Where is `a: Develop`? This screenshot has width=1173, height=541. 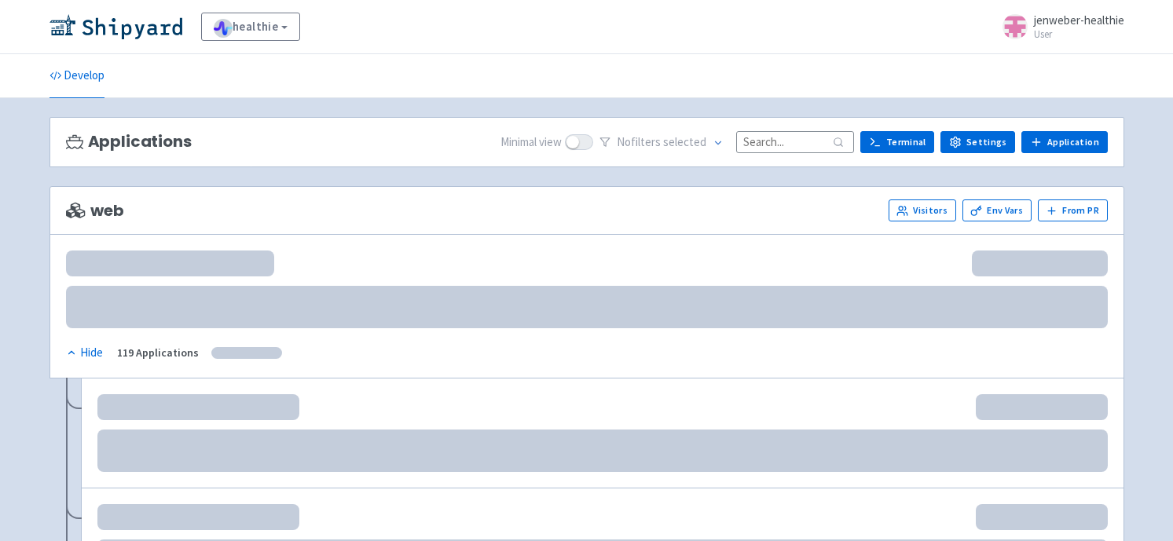 a: Develop is located at coordinates (77, 76).